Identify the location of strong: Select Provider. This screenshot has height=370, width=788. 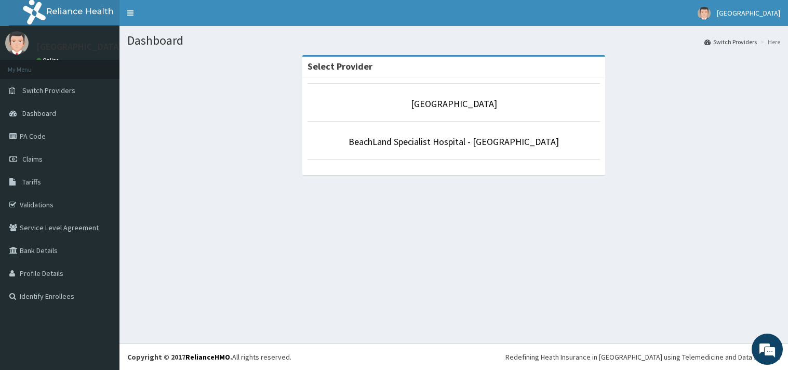
(340, 66).